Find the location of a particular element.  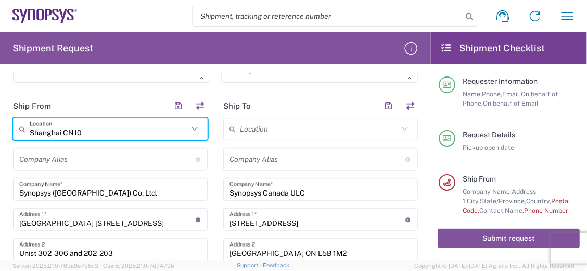

h2: Ship From is located at coordinates (32, 106).